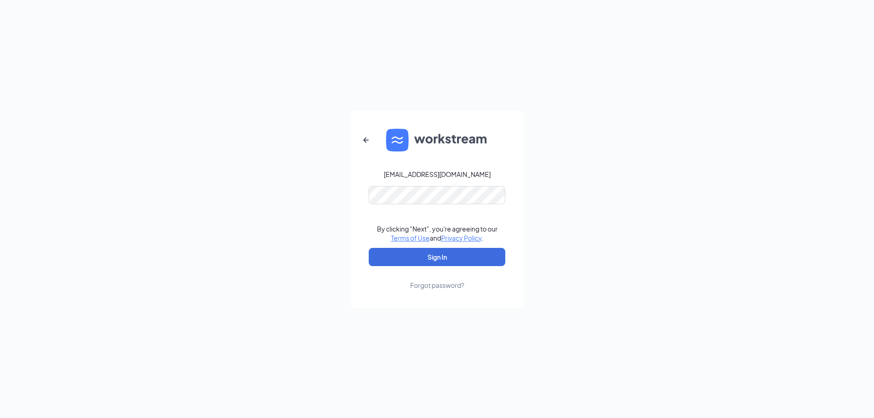 Image resolution: width=874 pixels, height=418 pixels. Describe the element at coordinates (437, 257) in the screenshot. I see `button: Sign In` at that location.